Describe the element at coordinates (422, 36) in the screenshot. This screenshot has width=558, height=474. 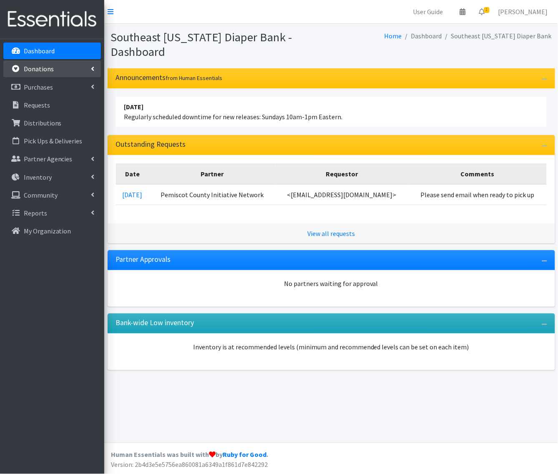
I see `li: Dashboard` at that location.